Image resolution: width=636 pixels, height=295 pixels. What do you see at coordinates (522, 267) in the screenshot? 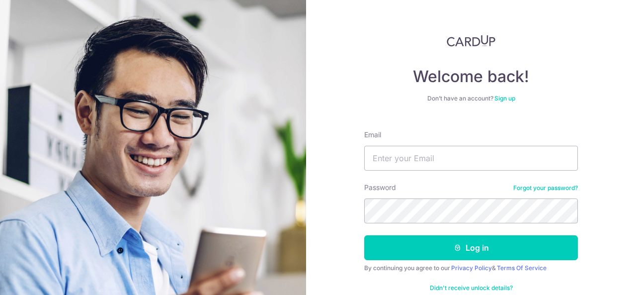
I see `a: Terms Of Service` at bounding box center [522, 267].